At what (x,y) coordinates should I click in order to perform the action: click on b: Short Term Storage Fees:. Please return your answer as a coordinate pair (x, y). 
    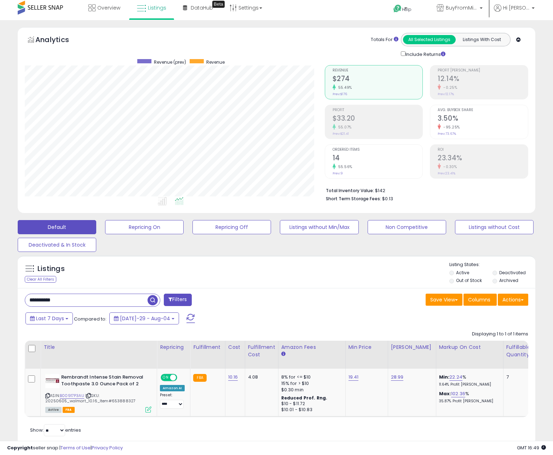
    Looking at the image, I should click on (353, 198).